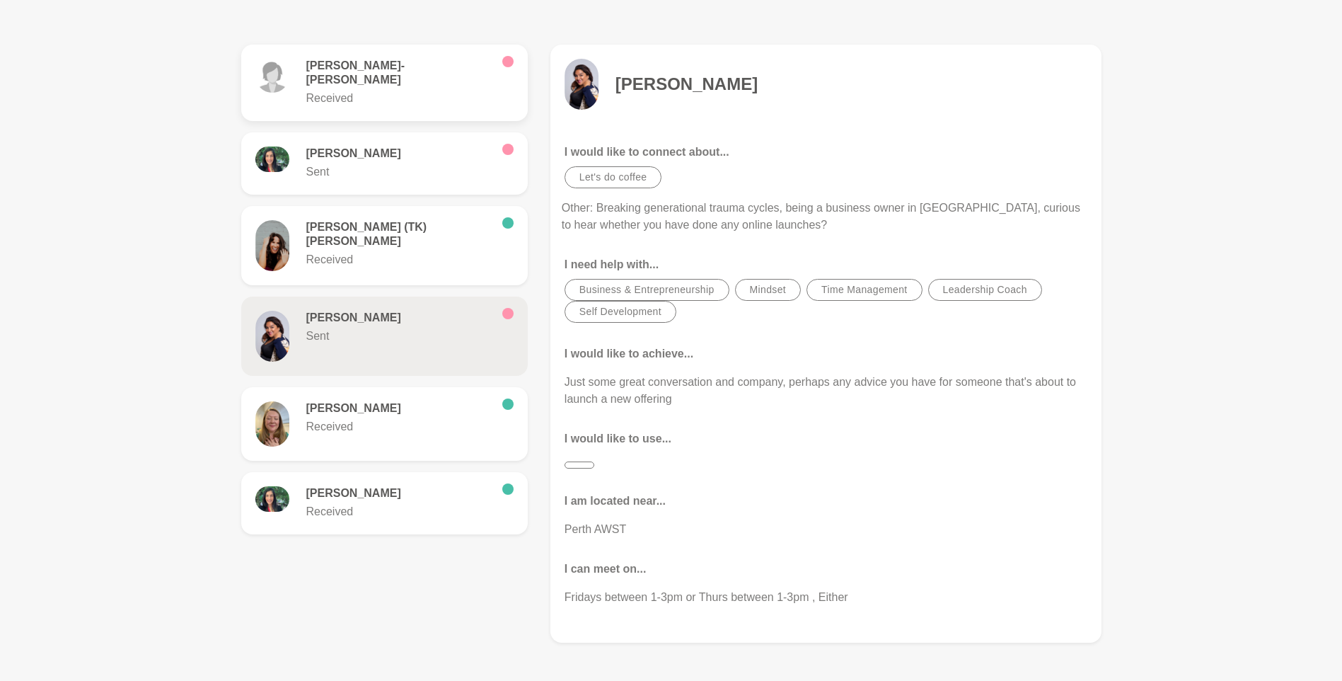 Image resolution: width=1342 pixels, height=681 pixels. Describe the element at coordinates (826, 265) in the screenshot. I see `p: I need help with...` at that location.